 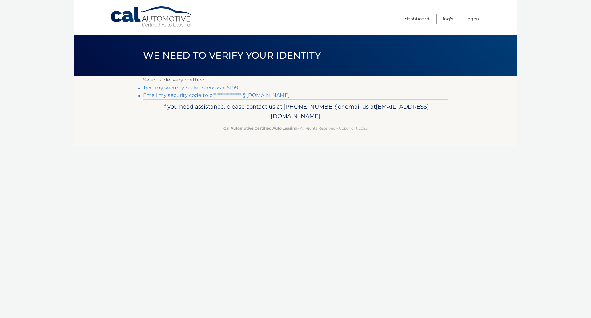 I want to click on strong: Cal Automotive Certified Auto Leasing, so click(x=261, y=128).